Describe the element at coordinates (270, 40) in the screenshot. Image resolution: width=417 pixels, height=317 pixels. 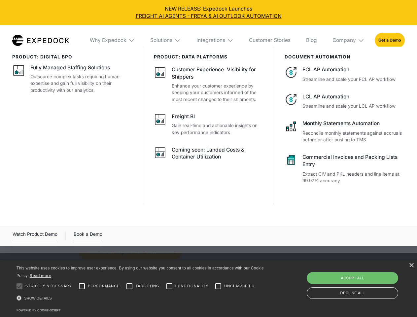
I see `a: Customer Stories` at that location.